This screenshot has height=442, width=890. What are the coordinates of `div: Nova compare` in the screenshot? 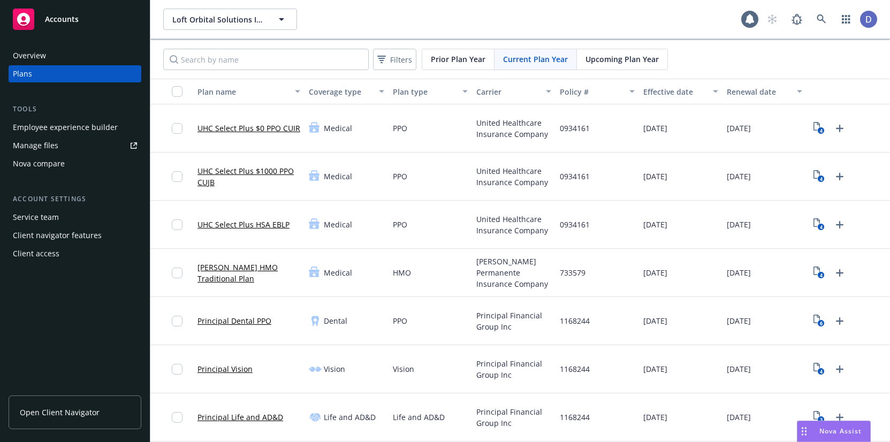 It's located at (39, 164).